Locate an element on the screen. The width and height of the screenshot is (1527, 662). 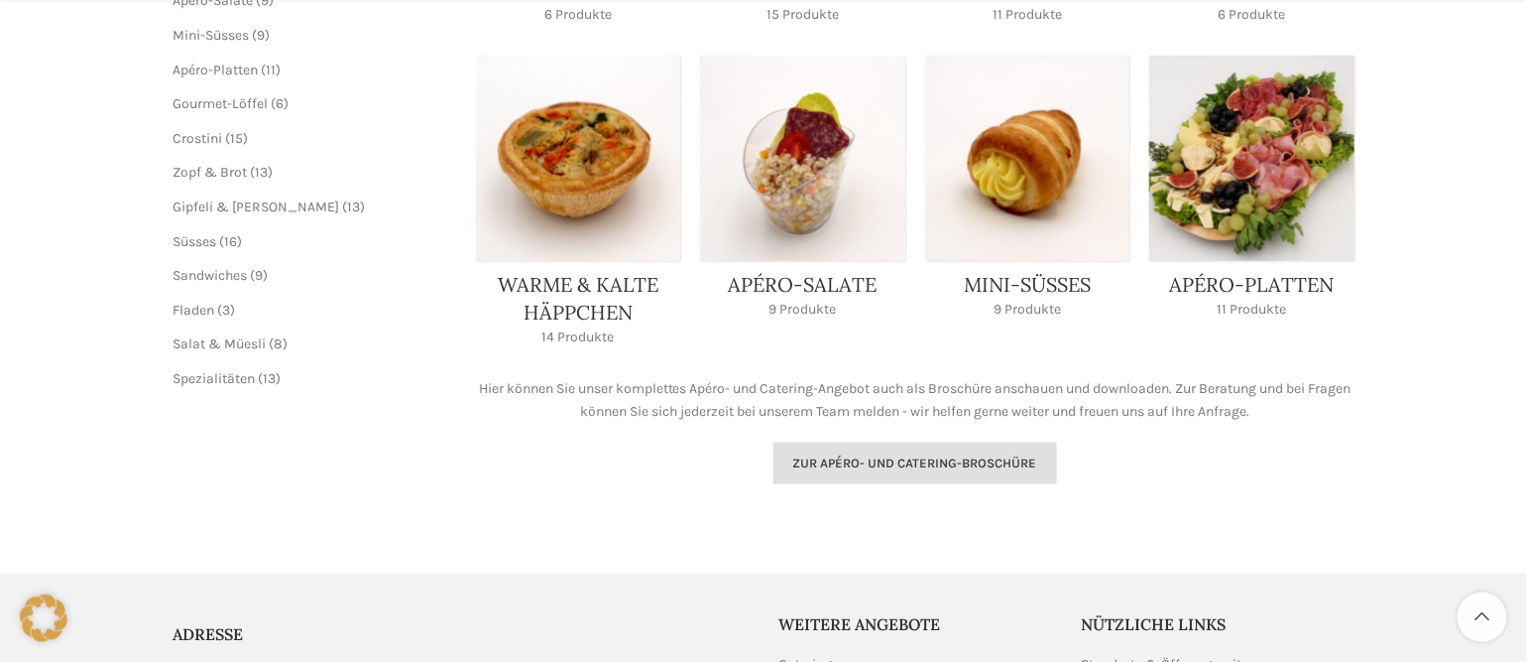
span: 15 is located at coordinates (236, 138).